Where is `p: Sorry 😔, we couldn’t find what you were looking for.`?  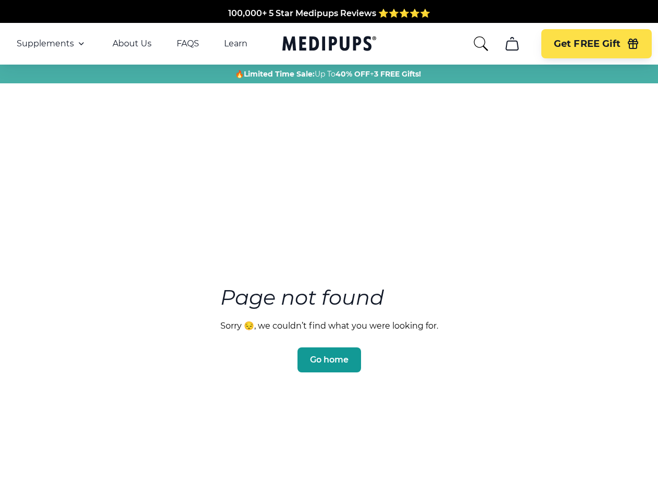 p: Sorry 😔, we couldn’t find what you were looking for. is located at coordinates (329, 325).